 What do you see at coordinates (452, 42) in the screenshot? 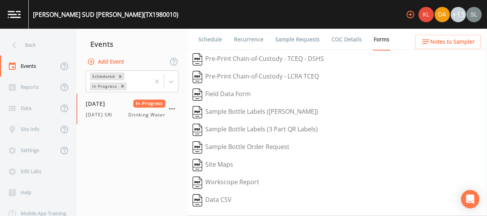
I see `span: Notes to Sampler` at bounding box center [452, 42].